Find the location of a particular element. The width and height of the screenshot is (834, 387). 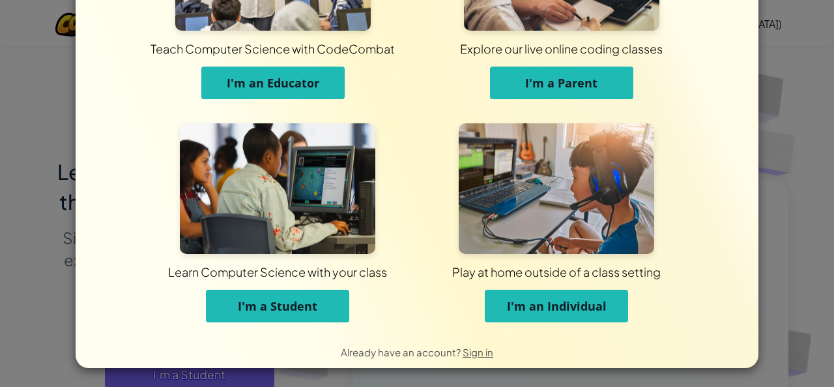

button: I'm a Parent is located at coordinates (562, 83).